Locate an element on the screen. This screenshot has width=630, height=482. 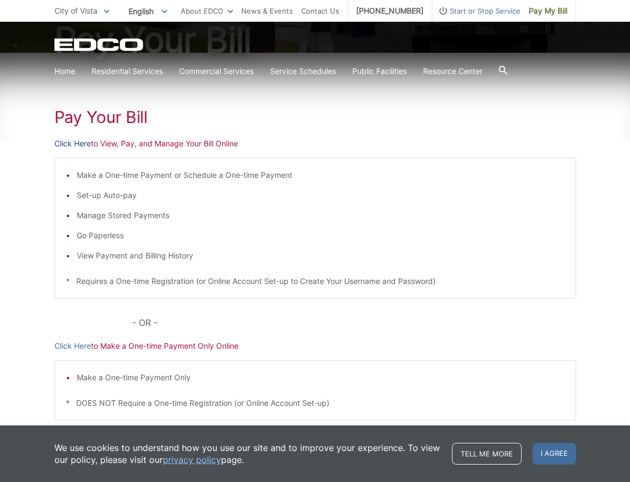
span: English is located at coordinates (148, 11).